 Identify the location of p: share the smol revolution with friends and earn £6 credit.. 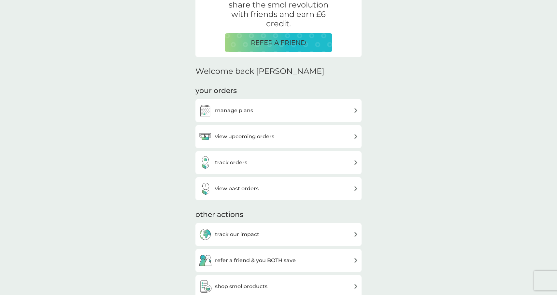
(278, 14).